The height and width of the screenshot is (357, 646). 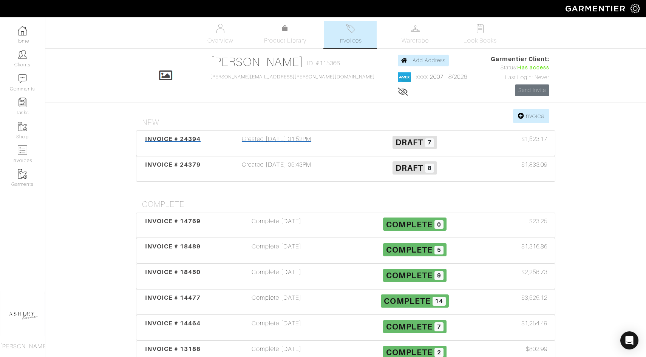 I want to click on span: $1,254.49, so click(x=534, y=324).